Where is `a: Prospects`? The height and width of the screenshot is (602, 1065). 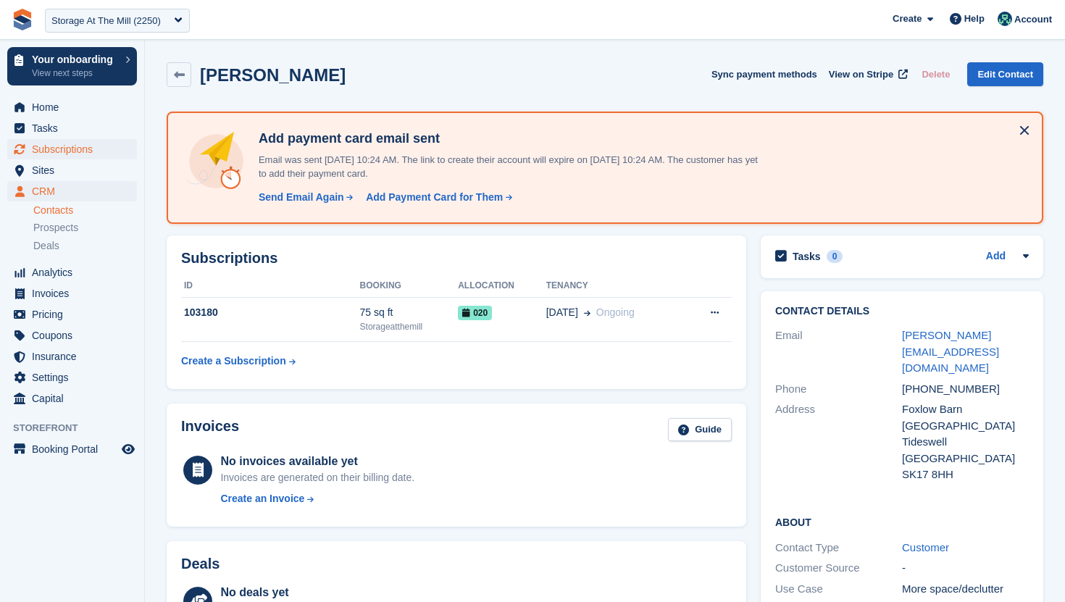
a: Prospects is located at coordinates (85, 227).